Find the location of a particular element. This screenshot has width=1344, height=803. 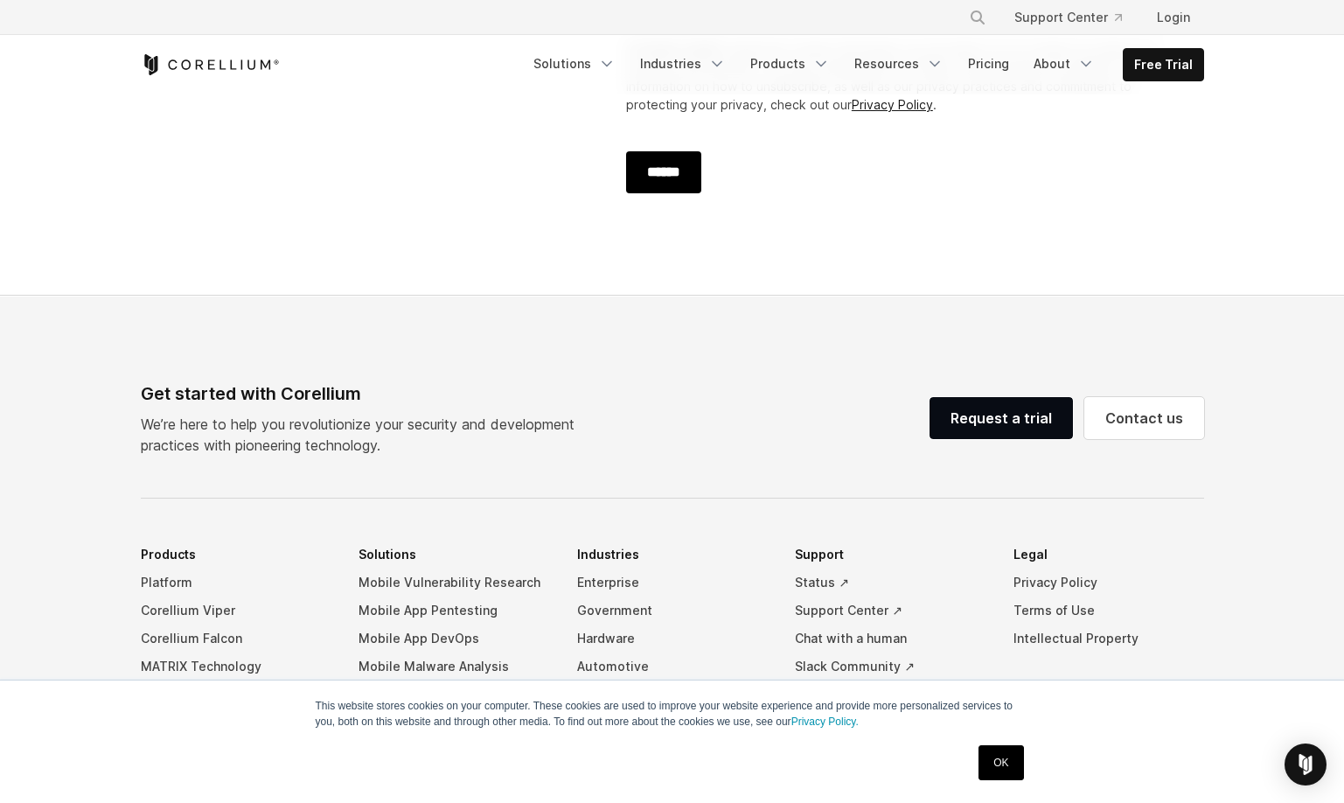

a: Support Center is located at coordinates (1068, 17).